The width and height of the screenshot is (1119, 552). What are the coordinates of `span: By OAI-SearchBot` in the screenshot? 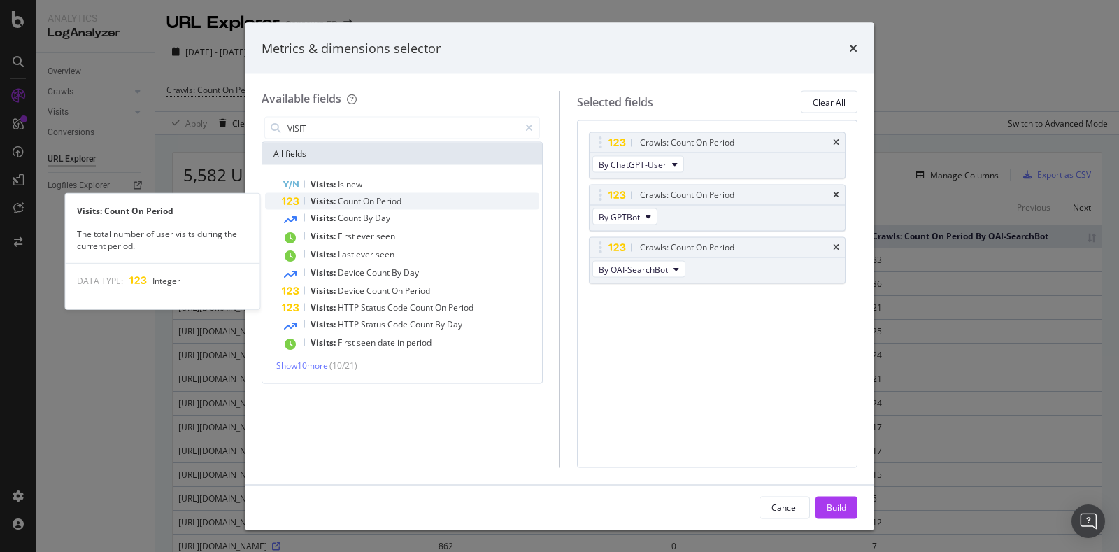 It's located at (633, 269).